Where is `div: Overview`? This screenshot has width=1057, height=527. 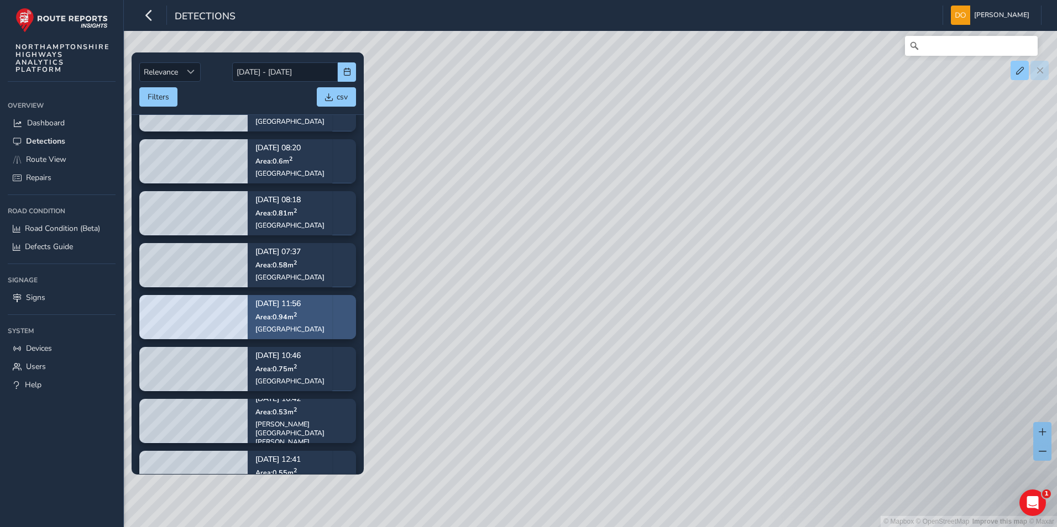 div: Overview is located at coordinates (61, 106).